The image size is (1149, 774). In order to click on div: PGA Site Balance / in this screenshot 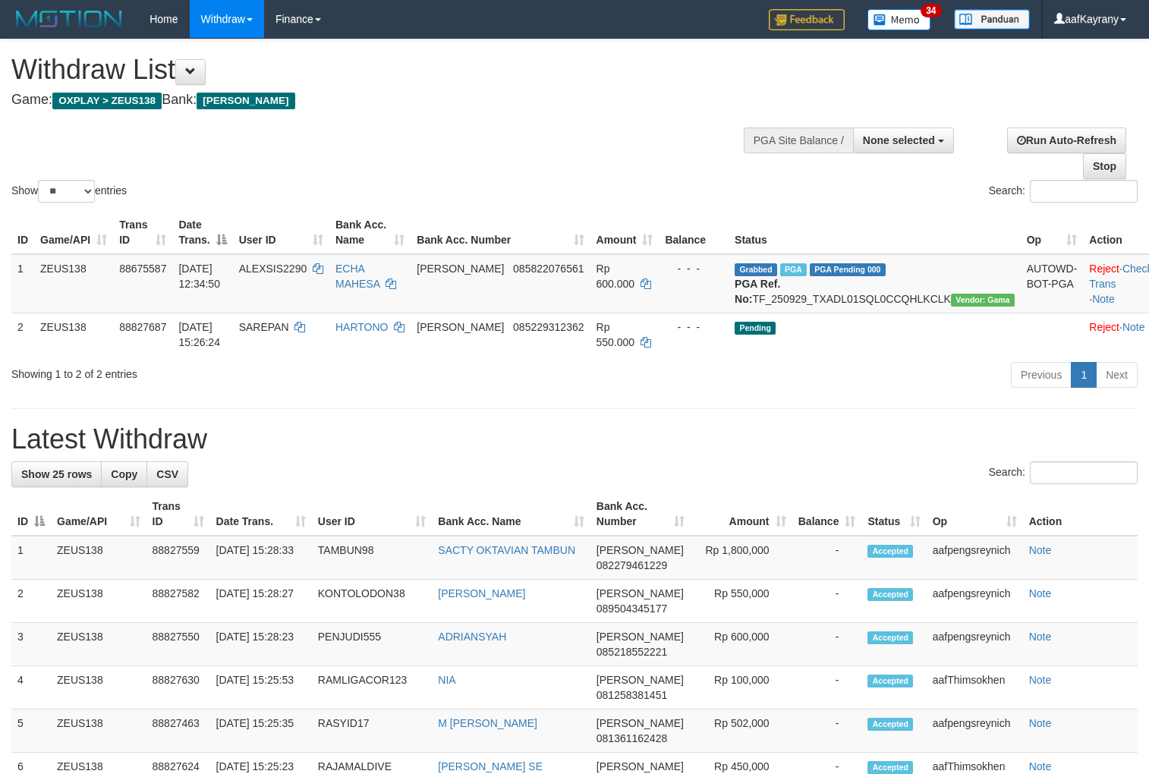, I will do `click(798, 140)`.